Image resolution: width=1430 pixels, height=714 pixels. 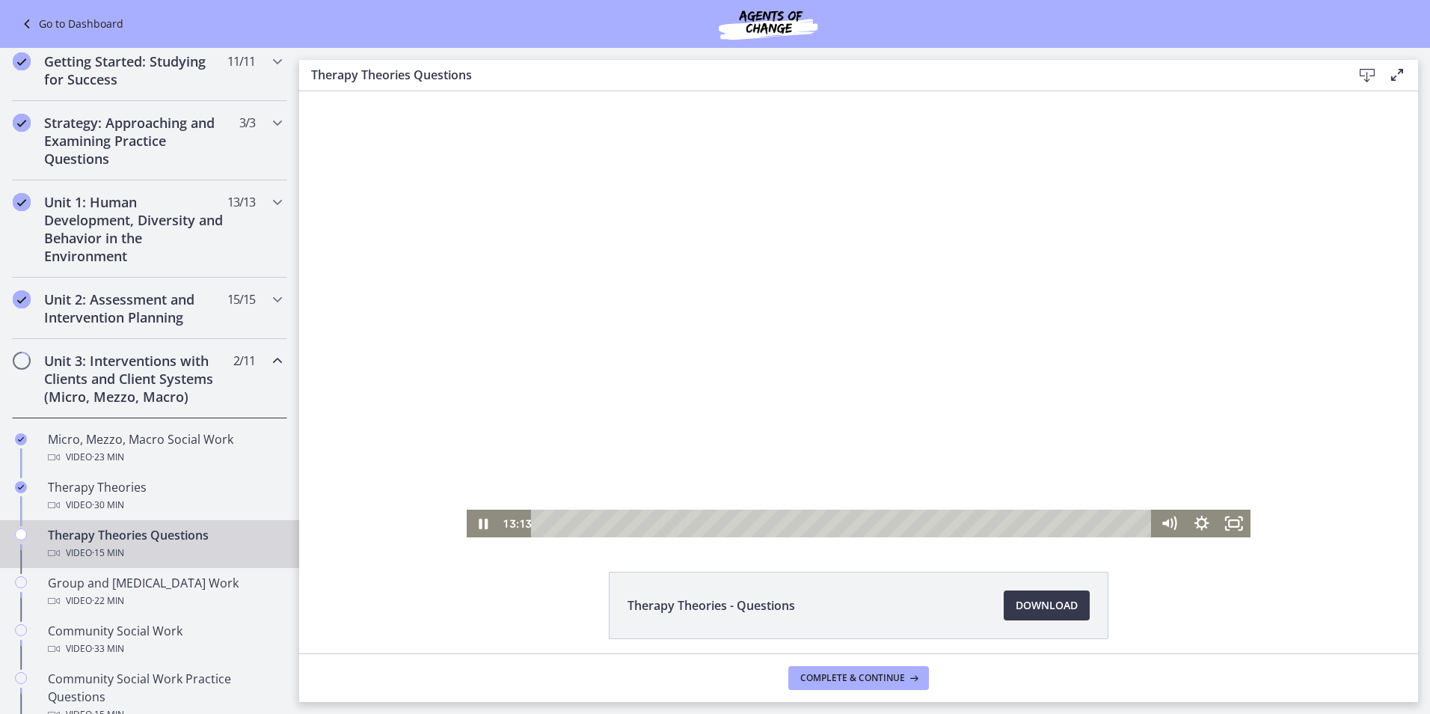 What do you see at coordinates (108, 505) in the screenshot?
I see `span: · 30 min` at bounding box center [108, 505].